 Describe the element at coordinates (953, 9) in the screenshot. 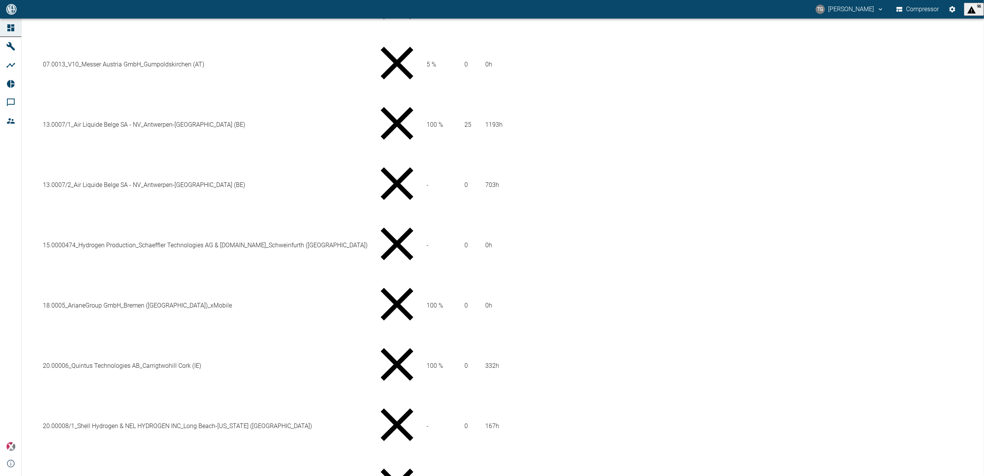

I see `button: Einstellungen` at that location.